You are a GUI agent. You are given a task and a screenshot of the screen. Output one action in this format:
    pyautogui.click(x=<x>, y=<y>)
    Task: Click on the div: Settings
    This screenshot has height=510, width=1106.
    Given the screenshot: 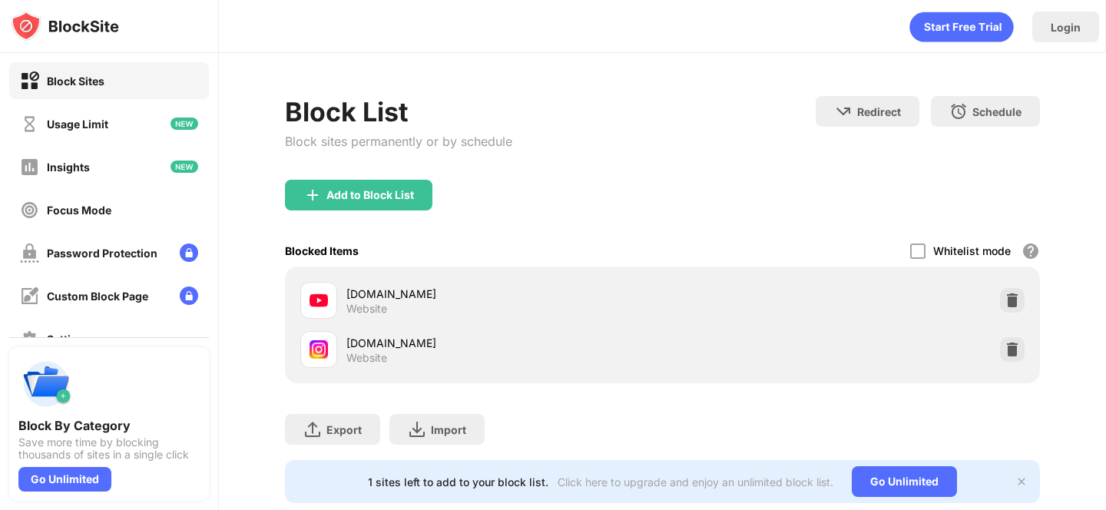 What is the action you would take?
    pyautogui.click(x=68, y=339)
    